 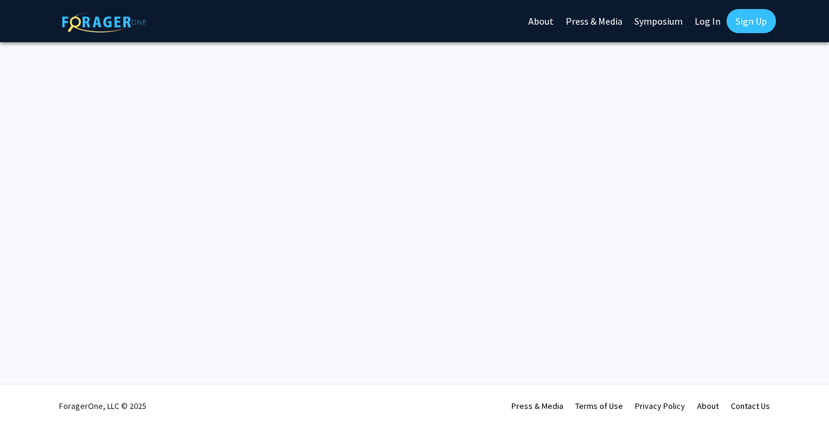 What do you see at coordinates (751, 21) in the screenshot?
I see `a: Sign Up` at bounding box center [751, 21].